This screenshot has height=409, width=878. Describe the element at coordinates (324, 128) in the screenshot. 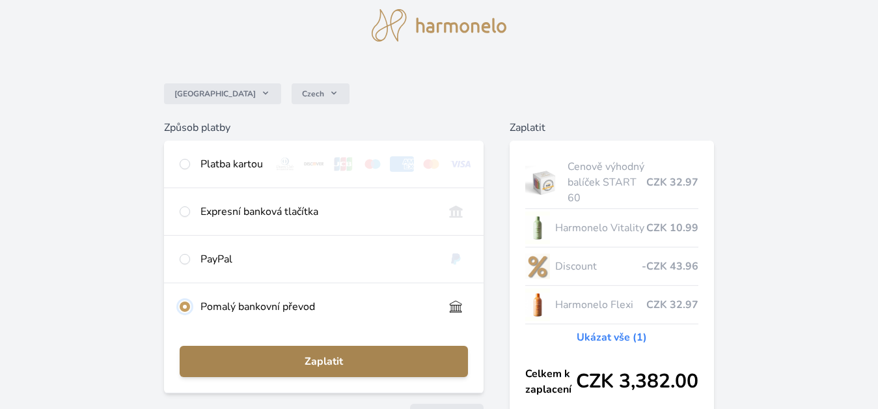

I see `h6: Způsob platby` at that location.